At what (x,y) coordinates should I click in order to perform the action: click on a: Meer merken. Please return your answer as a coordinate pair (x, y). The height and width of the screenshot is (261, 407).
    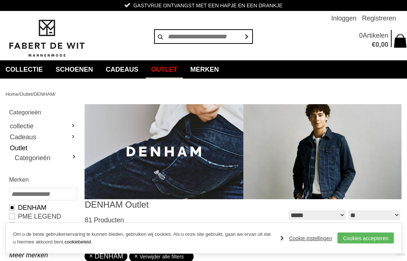
    Looking at the image, I should click on (43, 255).